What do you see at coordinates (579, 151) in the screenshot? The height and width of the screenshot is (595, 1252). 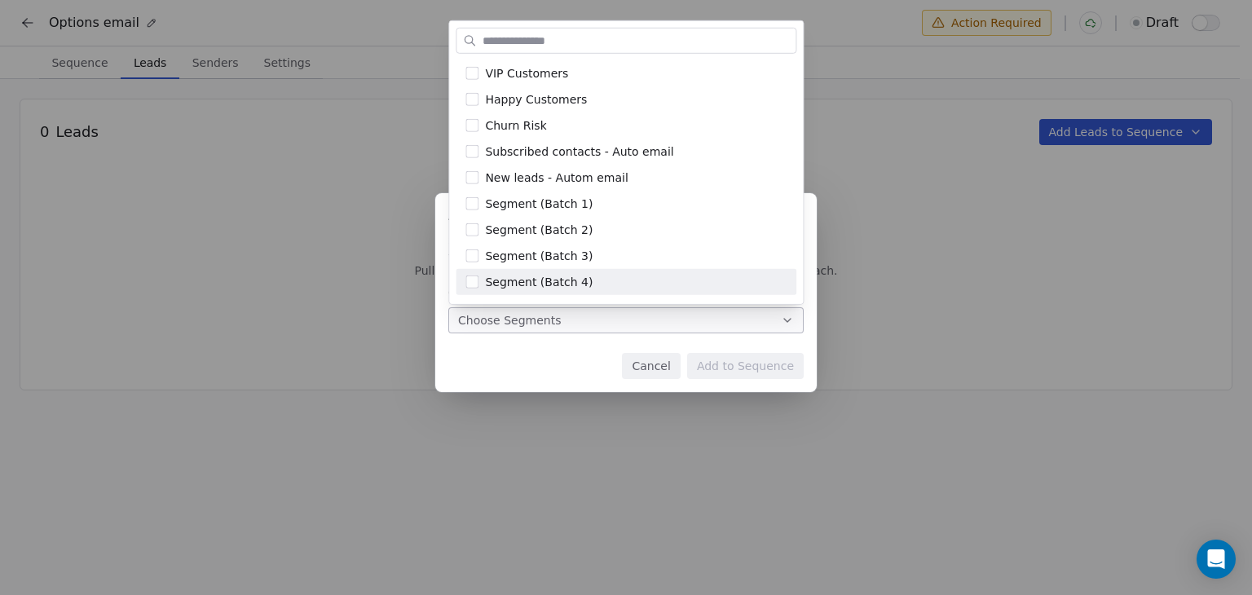 I see `span: Subscribed contacts - Auto email` at bounding box center [579, 151].